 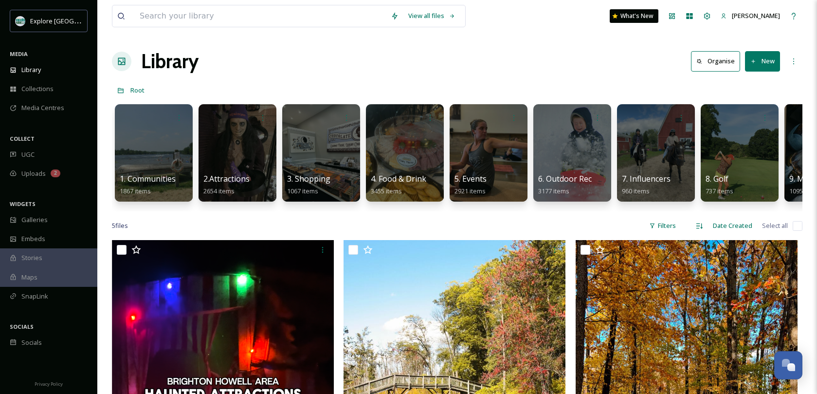 I want to click on span: 3177 items, so click(x=554, y=191).